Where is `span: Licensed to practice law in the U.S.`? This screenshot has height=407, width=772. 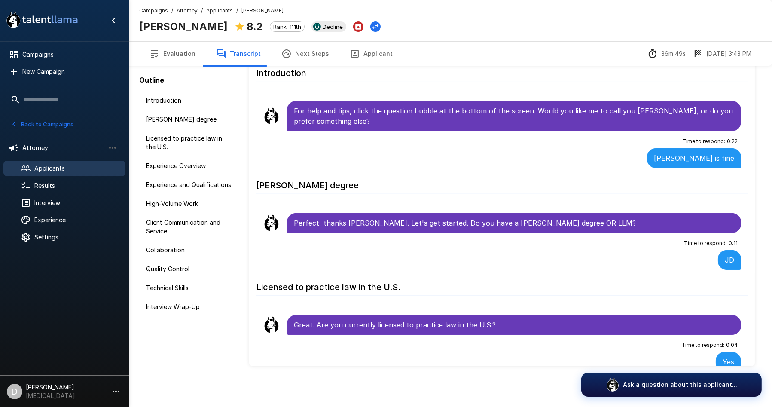 span: Licensed to practice law in the U.S. is located at coordinates (189, 143).